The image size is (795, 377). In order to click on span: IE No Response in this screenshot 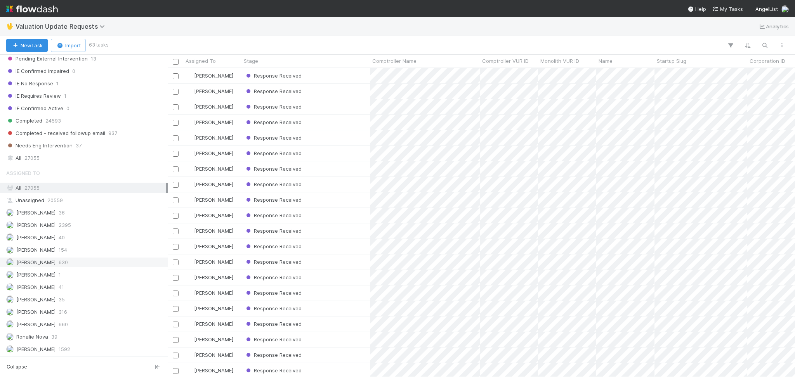, I will do `click(30, 83)`.